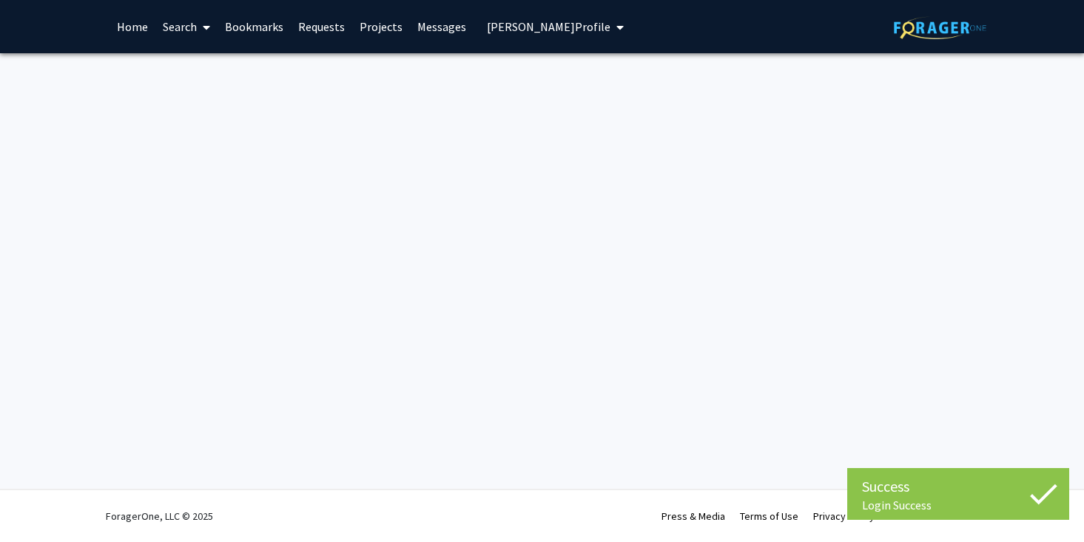  I want to click on div: Login Success, so click(958, 505).